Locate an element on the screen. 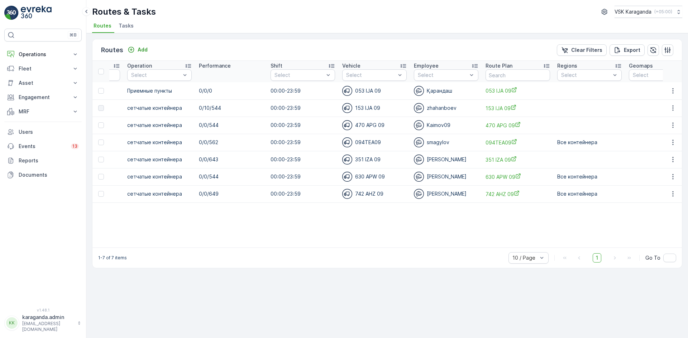 The height and width of the screenshot is (338, 688). span: v 1.48.1 is located at coordinates (43, 310).